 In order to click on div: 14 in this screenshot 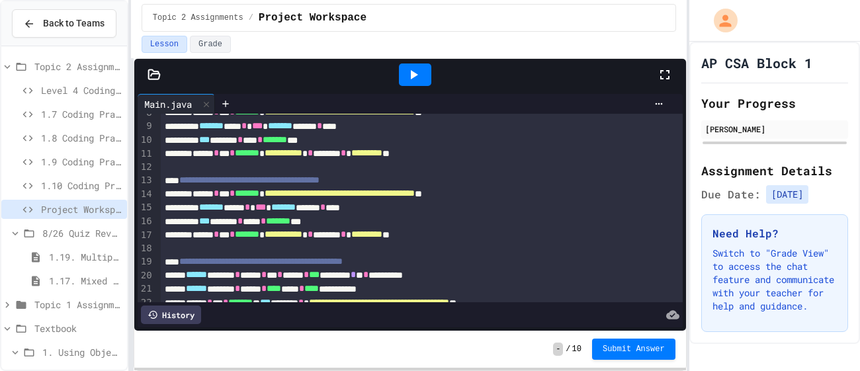, I will do `click(145, 194)`.